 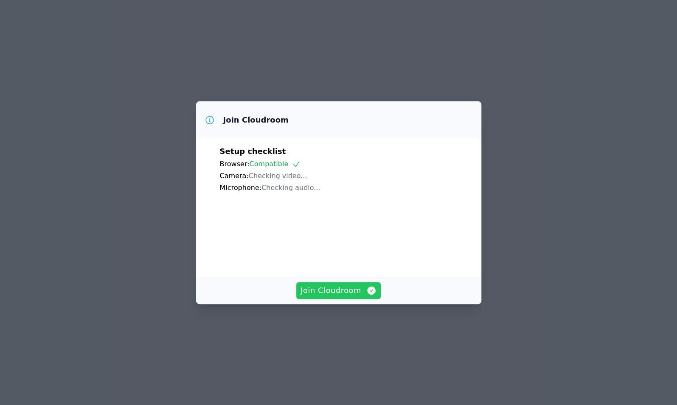 I want to click on button: Join Cloudroom, so click(x=338, y=291).